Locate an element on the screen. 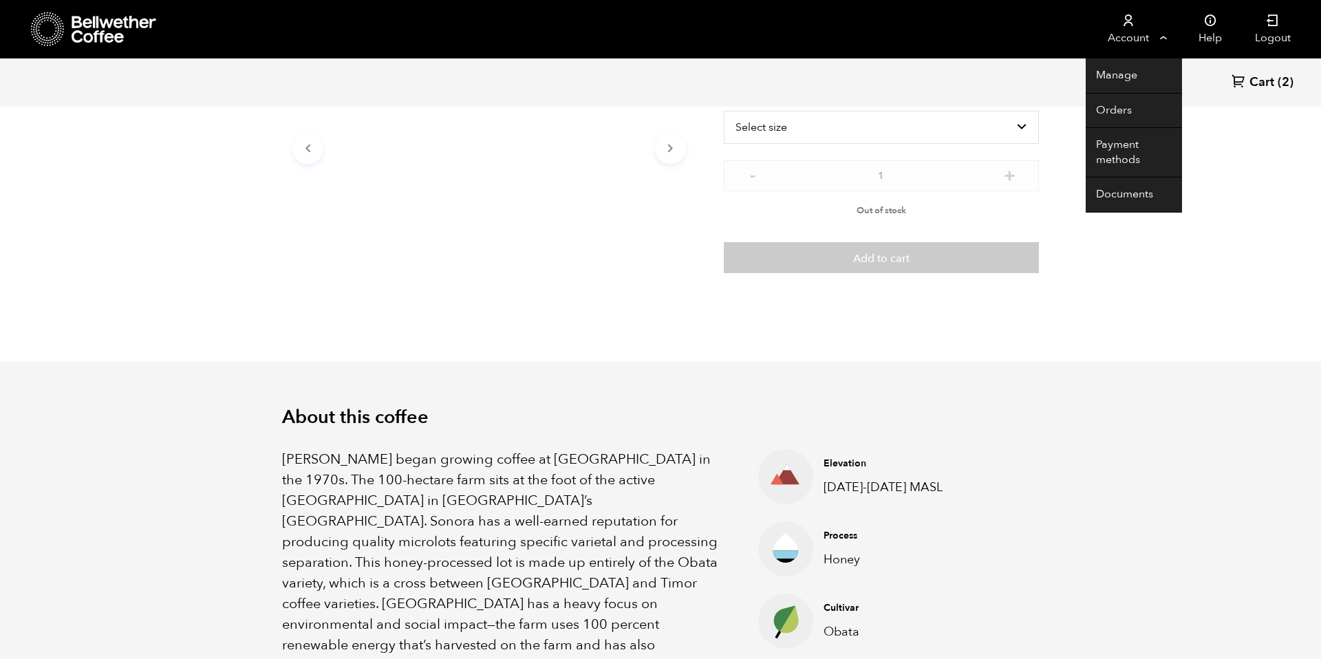 Image resolution: width=1321 pixels, height=659 pixels. span: Out of stock is located at coordinates (881, 210).